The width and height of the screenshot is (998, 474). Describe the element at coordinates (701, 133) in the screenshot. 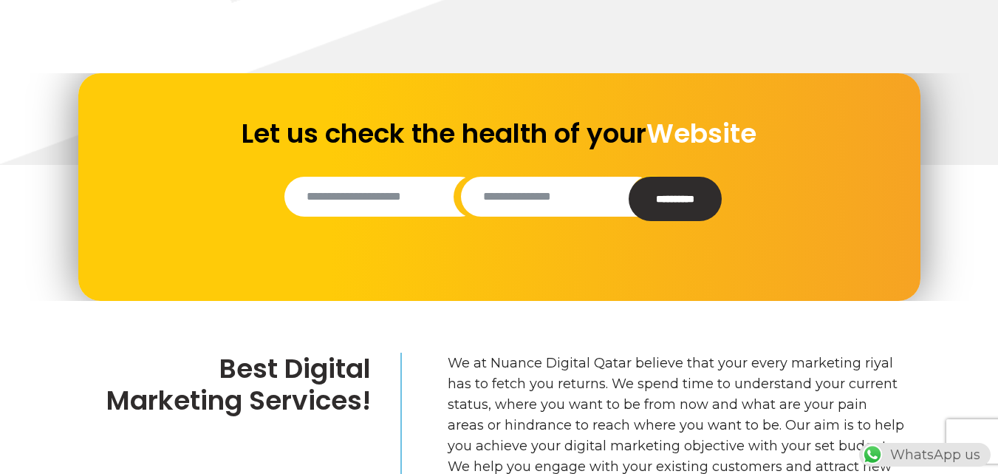

I see `span: Website` at that location.